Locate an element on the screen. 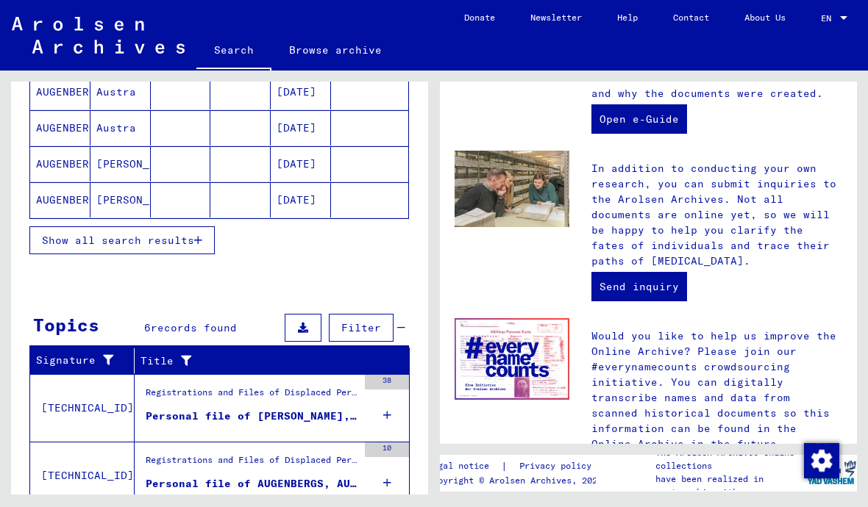 This screenshot has width=868, height=507. a: Send inquiry is located at coordinates (639, 287).